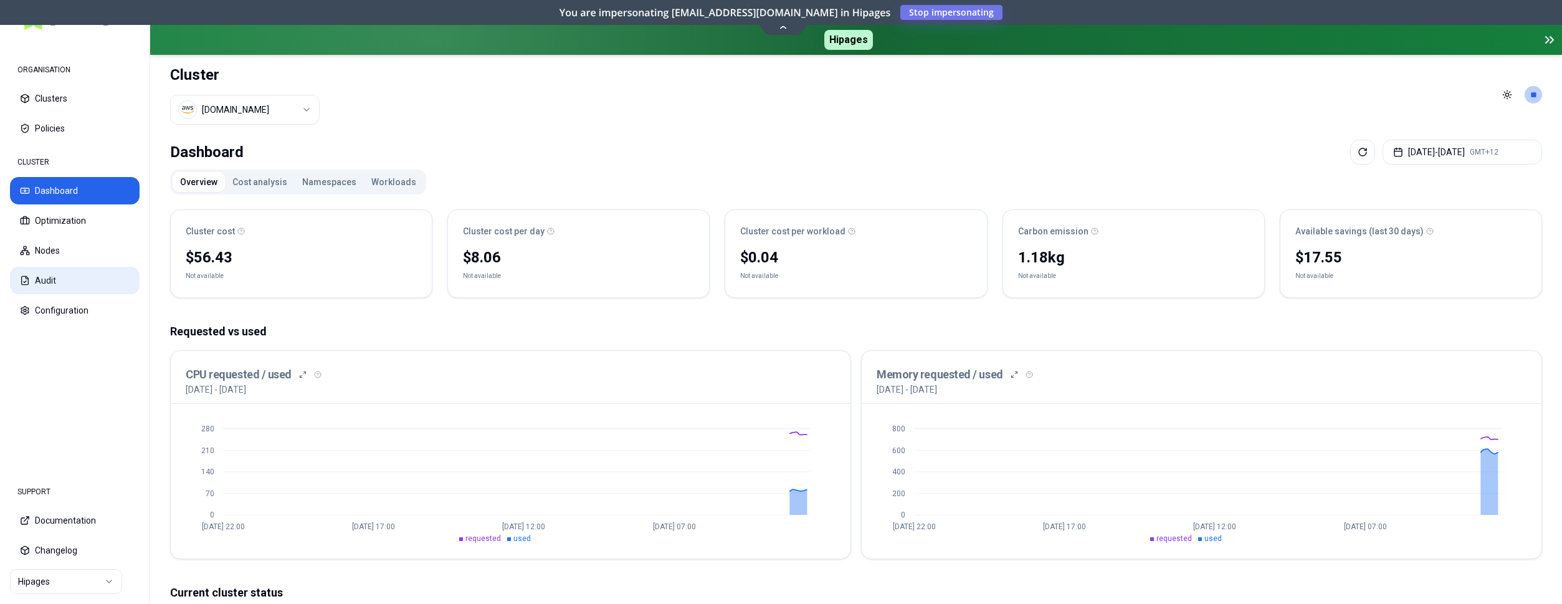  I want to click on div: luke.kubernetes.hipagesgroup.com.au, so click(236, 110).